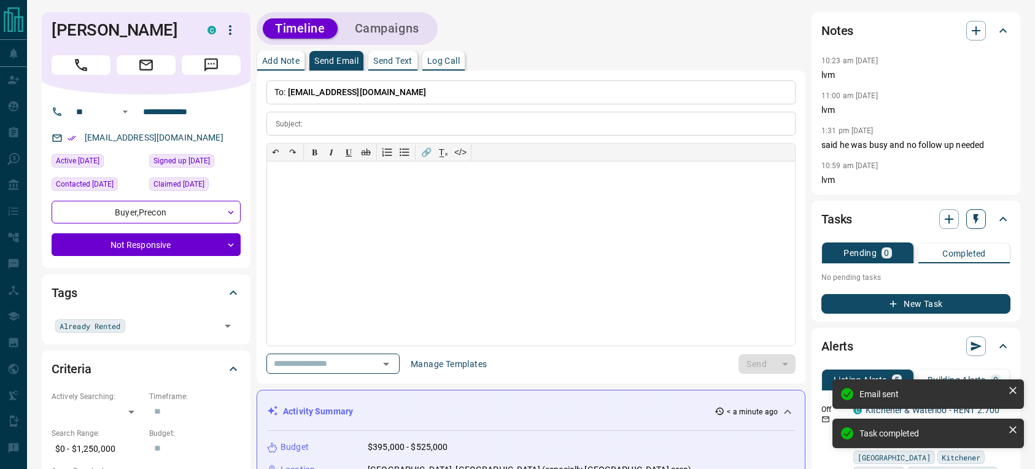 This screenshot has width=1035, height=469. I want to click on div: Task completed, so click(931, 433).